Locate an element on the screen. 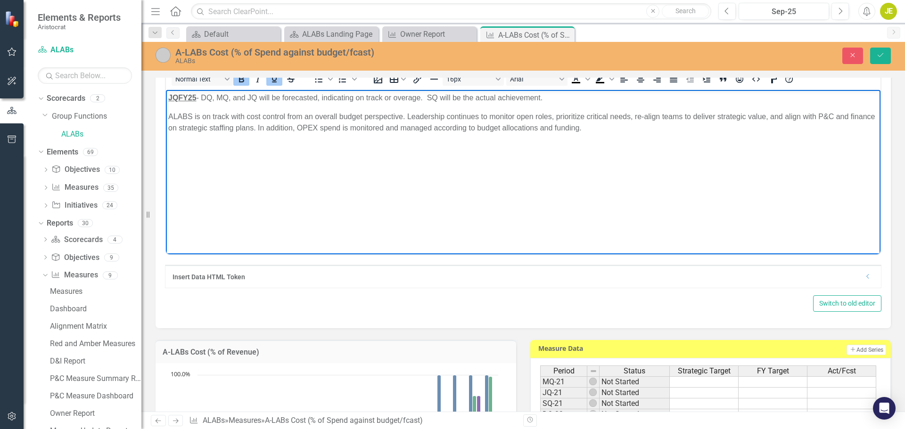  button: JE is located at coordinates (888, 11).